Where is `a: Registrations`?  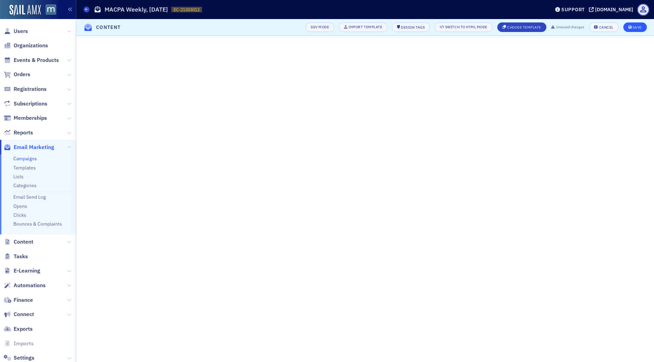
a: Registrations is located at coordinates (25, 89).